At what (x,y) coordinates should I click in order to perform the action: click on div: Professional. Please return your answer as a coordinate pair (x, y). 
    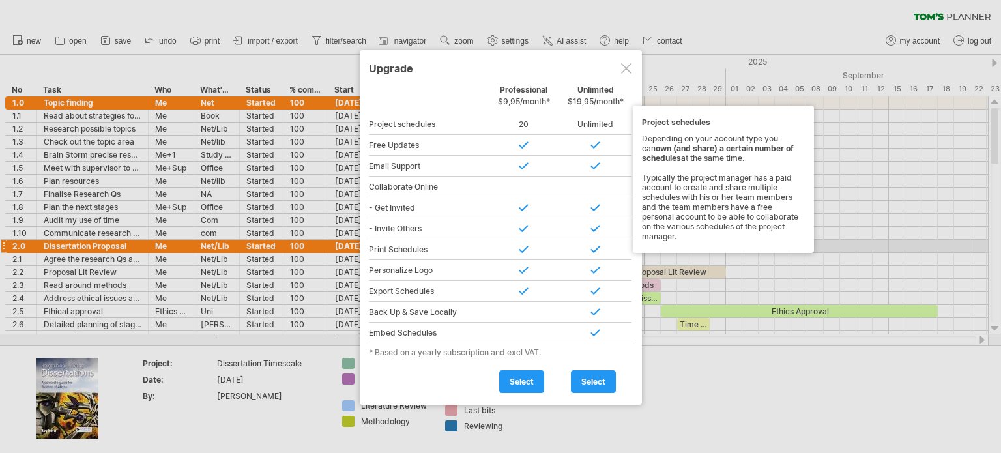
    Looking at the image, I should click on (524, 98).